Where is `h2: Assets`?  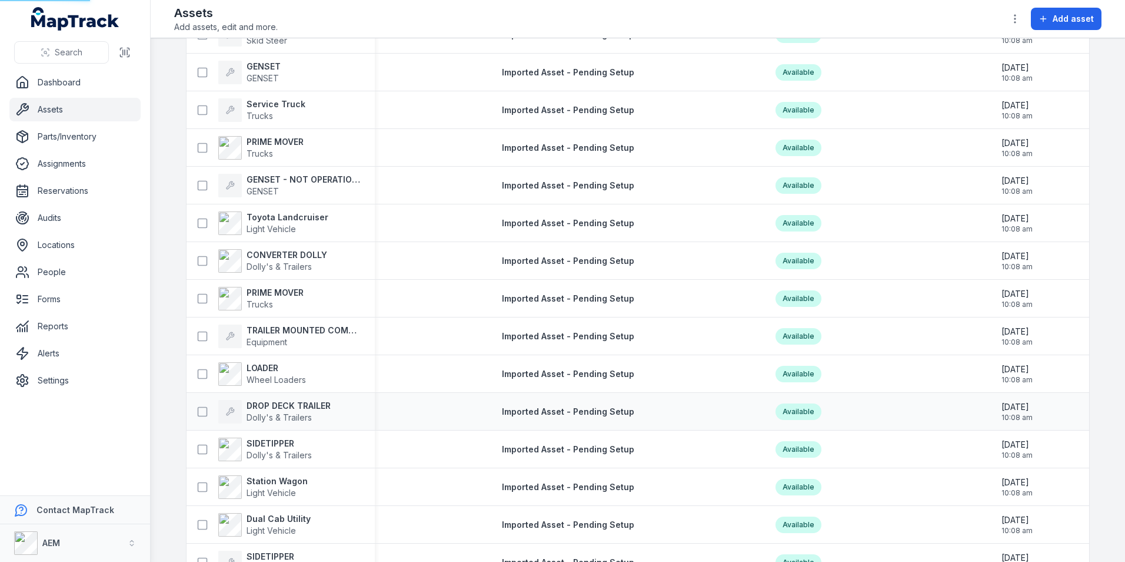 h2: Assets is located at coordinates (226, 13).